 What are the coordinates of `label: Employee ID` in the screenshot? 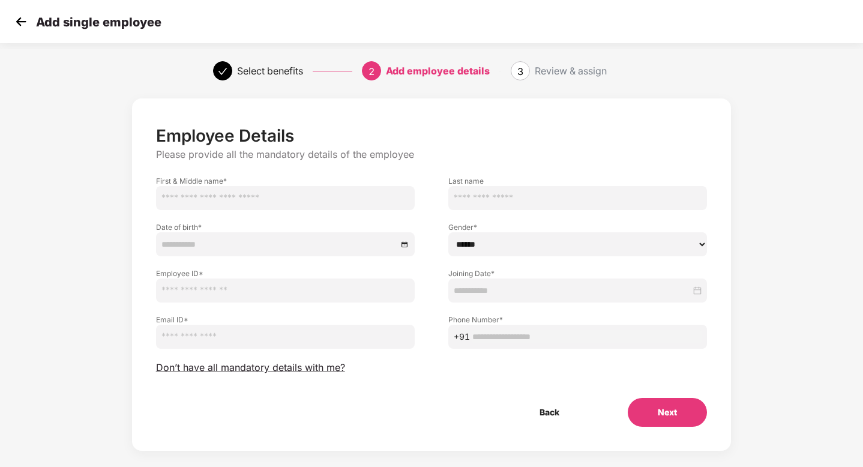 It's located at (285, 273).